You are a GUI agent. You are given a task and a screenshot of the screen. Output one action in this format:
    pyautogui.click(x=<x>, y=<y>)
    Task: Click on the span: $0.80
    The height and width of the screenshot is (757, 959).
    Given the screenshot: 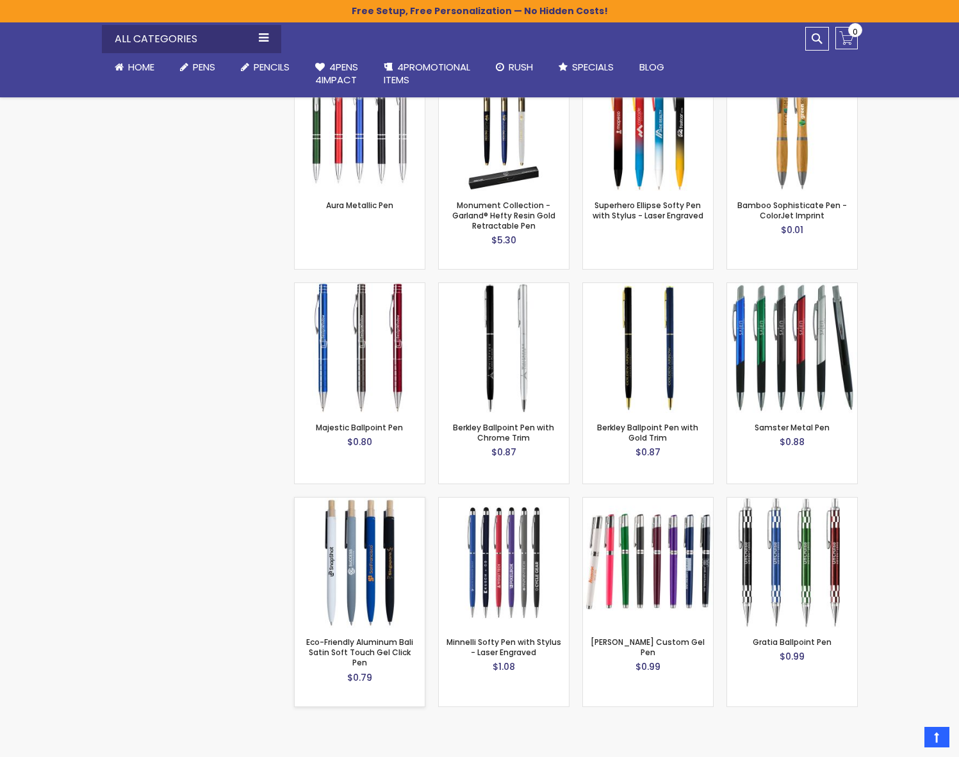 What is the action you would take?
    pyautogui.click(x=359, y=442)
    